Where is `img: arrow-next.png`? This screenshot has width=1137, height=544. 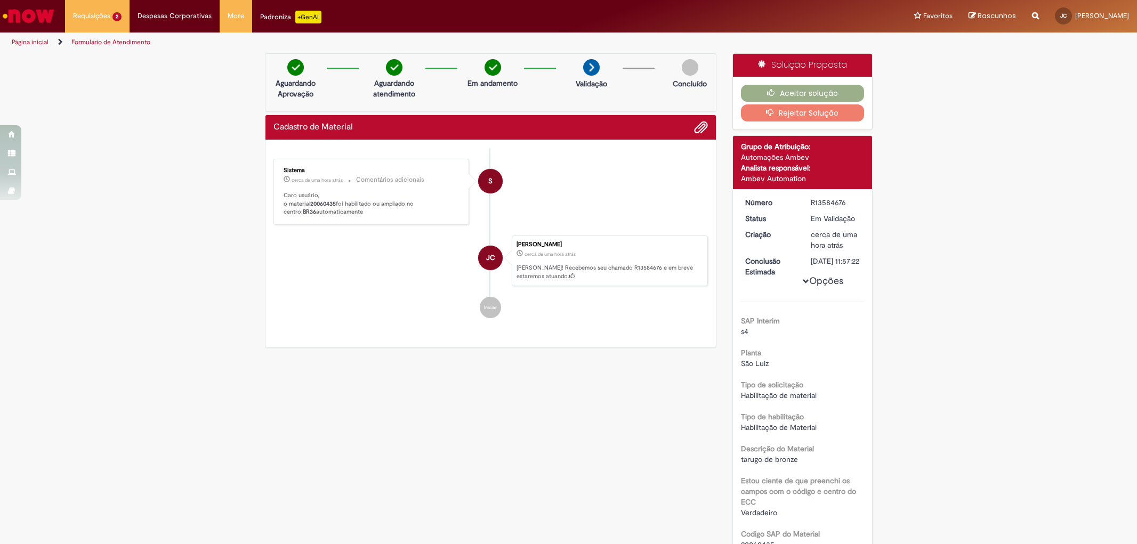
img: arrow-next.png is located at coordinates (591, 67).